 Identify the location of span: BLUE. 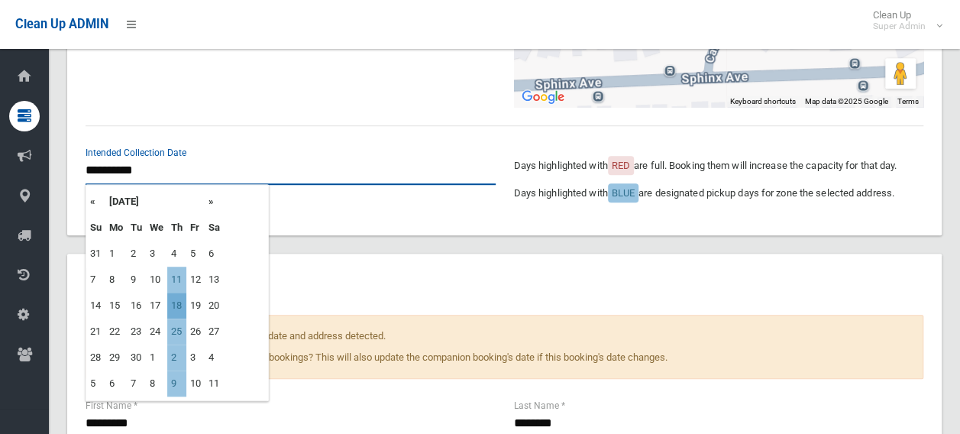
(623, 192).